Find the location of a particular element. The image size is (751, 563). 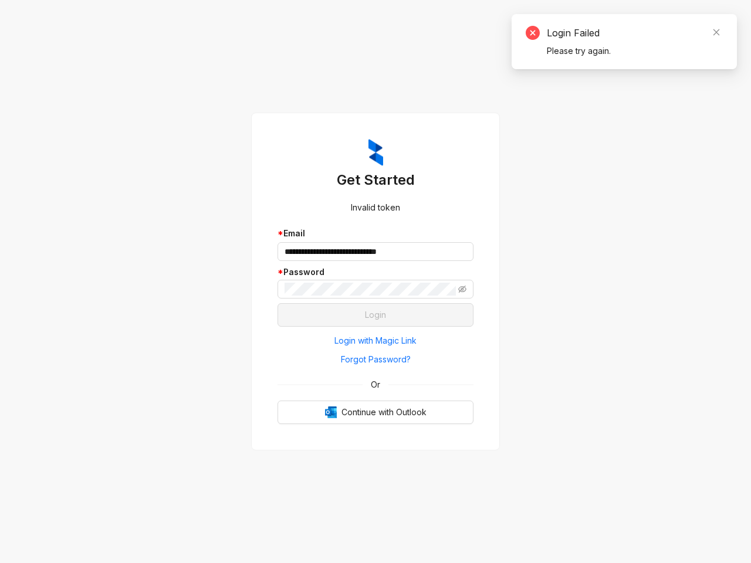

img: ZumaIcon is located at coordinates (376, 153).